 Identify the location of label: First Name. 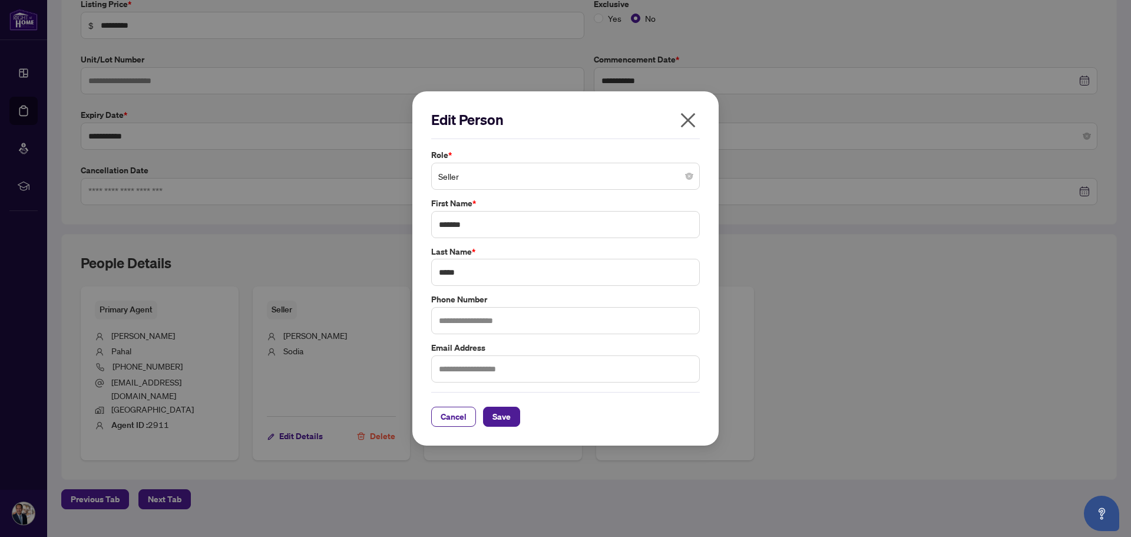
(565, 203).